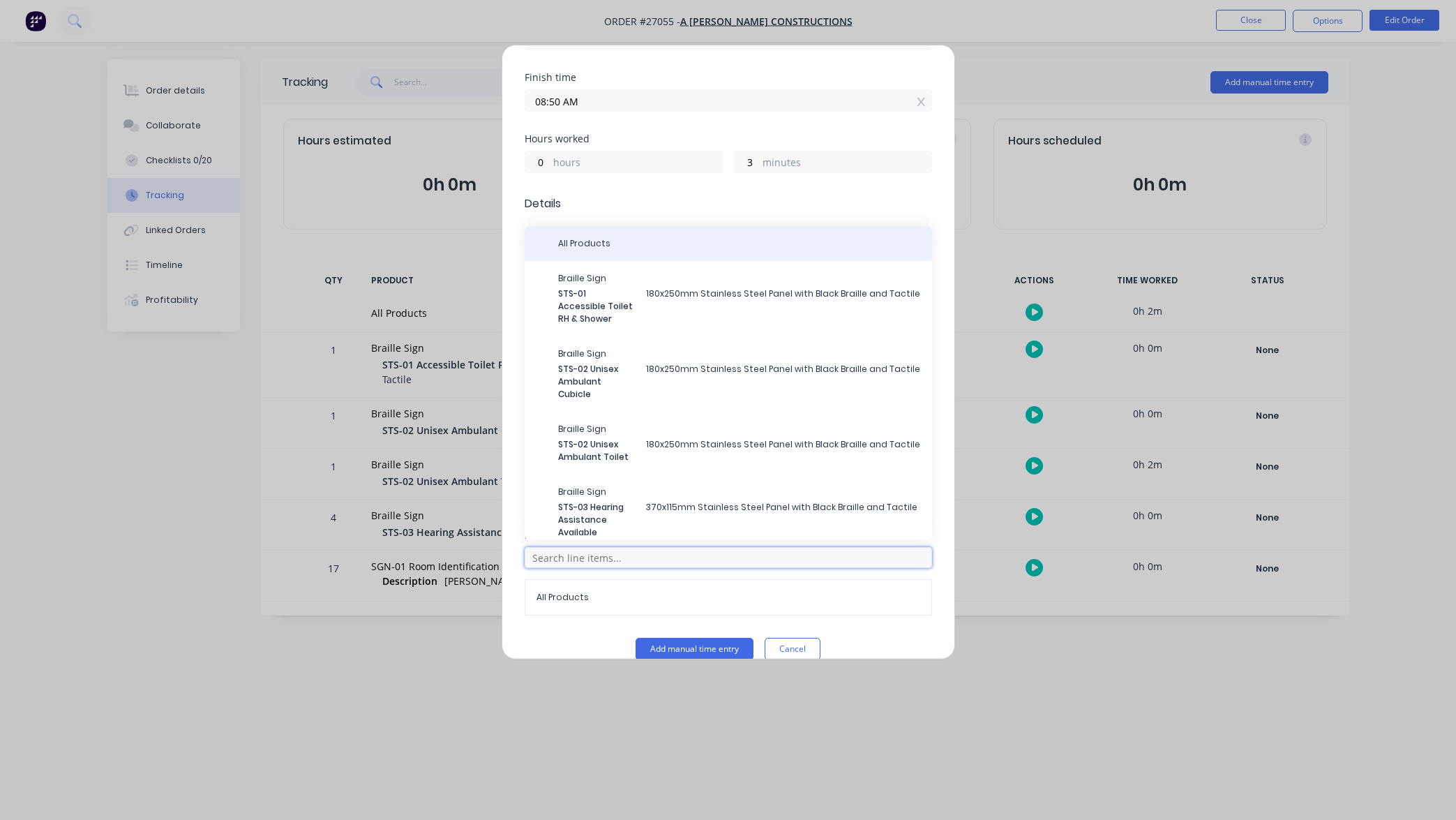  What do you see at coordinates (728, 535) in the screenshot?
I see `div: Product worked on` at bounding box center [728, 535].